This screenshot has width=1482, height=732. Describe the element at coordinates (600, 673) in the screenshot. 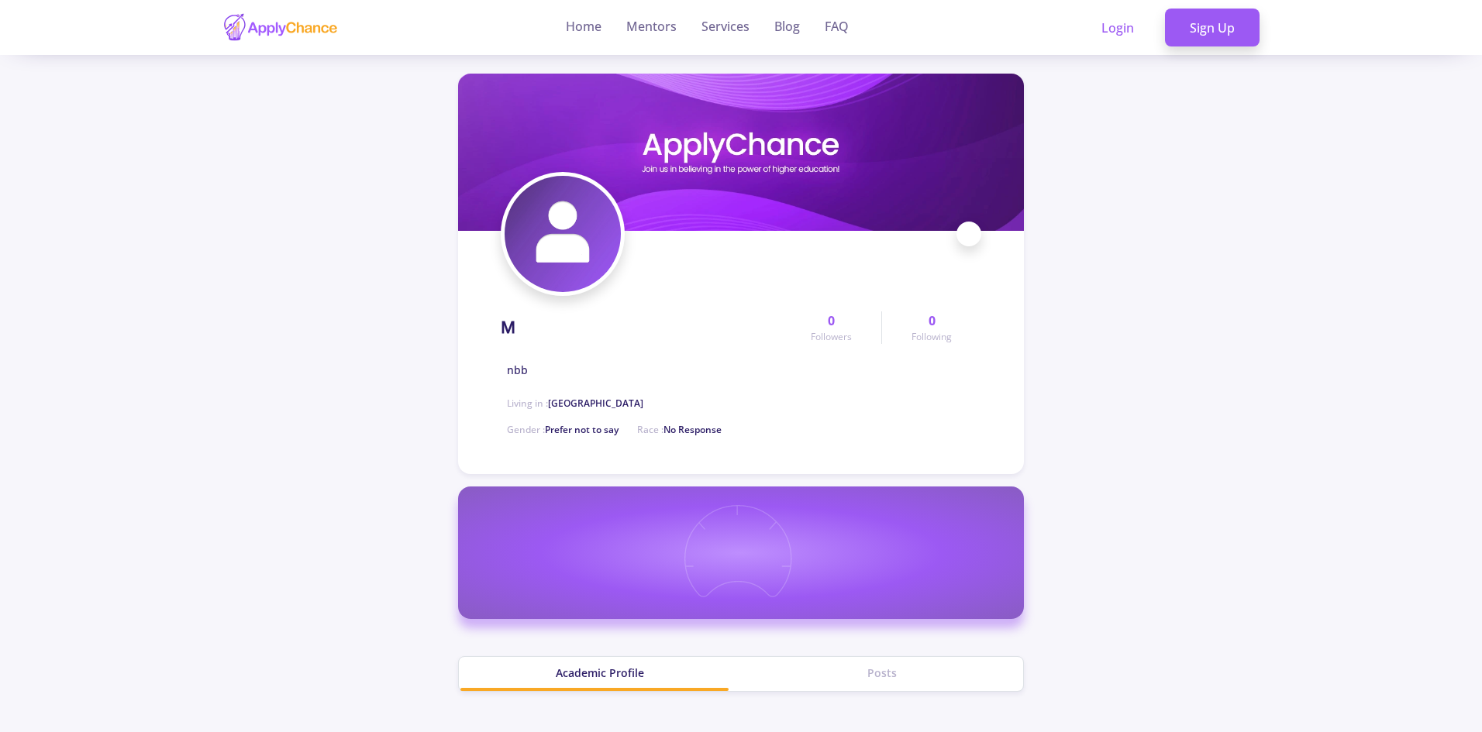

I see `div: Academic Profile` at that location.